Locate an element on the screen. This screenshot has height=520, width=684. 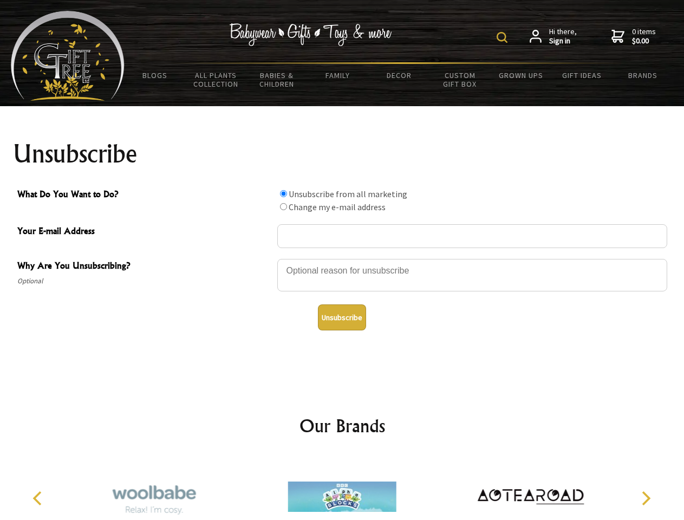
button: Next is located at coordinates (646, 498).